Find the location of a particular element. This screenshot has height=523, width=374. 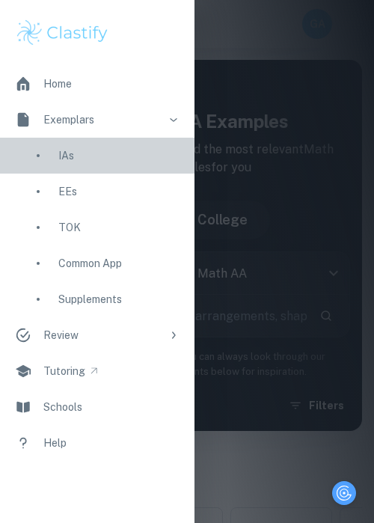

div: Exemplars is located at coordinates (102, 120).